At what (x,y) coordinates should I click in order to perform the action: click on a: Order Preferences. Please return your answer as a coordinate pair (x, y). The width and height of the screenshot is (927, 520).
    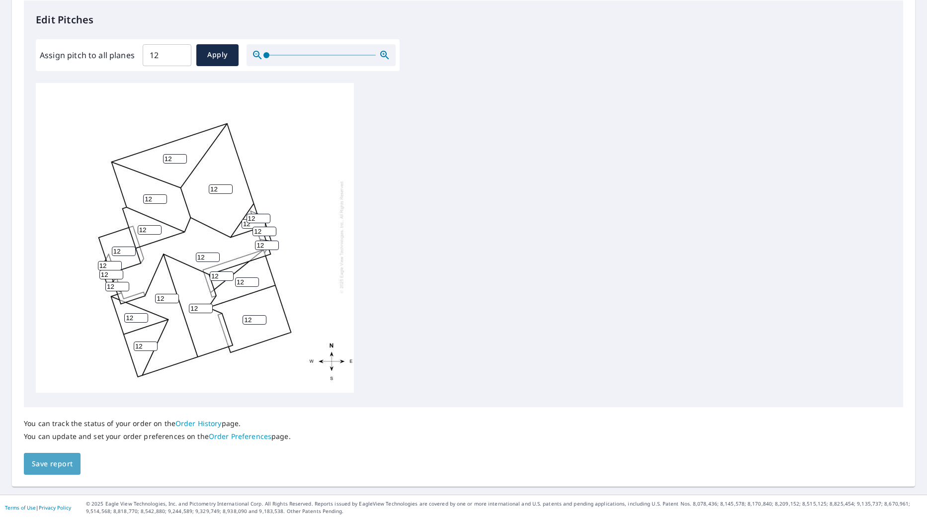
    Looking at the image, I should click on (240, 436).